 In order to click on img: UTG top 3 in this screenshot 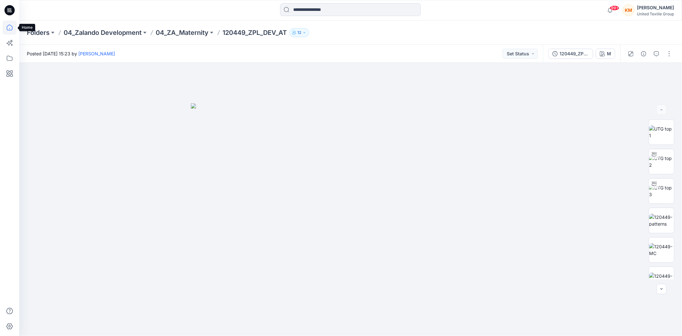, I will do `click(662, 191)`.